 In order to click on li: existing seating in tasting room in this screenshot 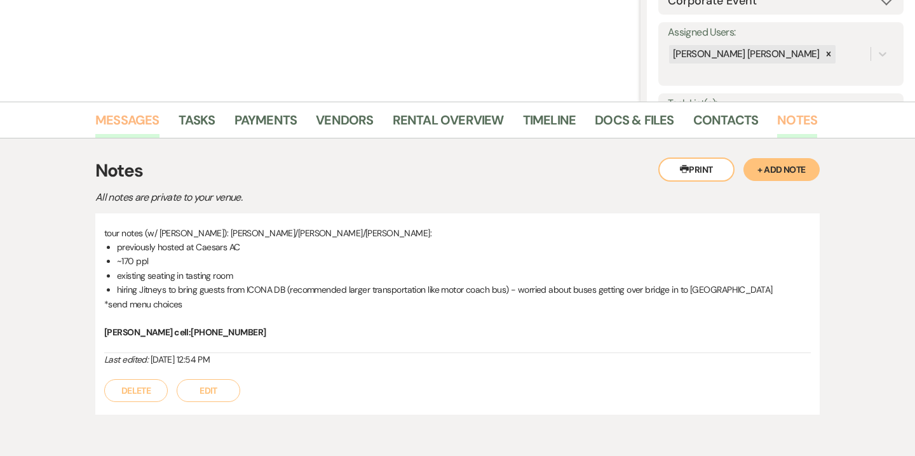, I will do `click(464, 276)`.